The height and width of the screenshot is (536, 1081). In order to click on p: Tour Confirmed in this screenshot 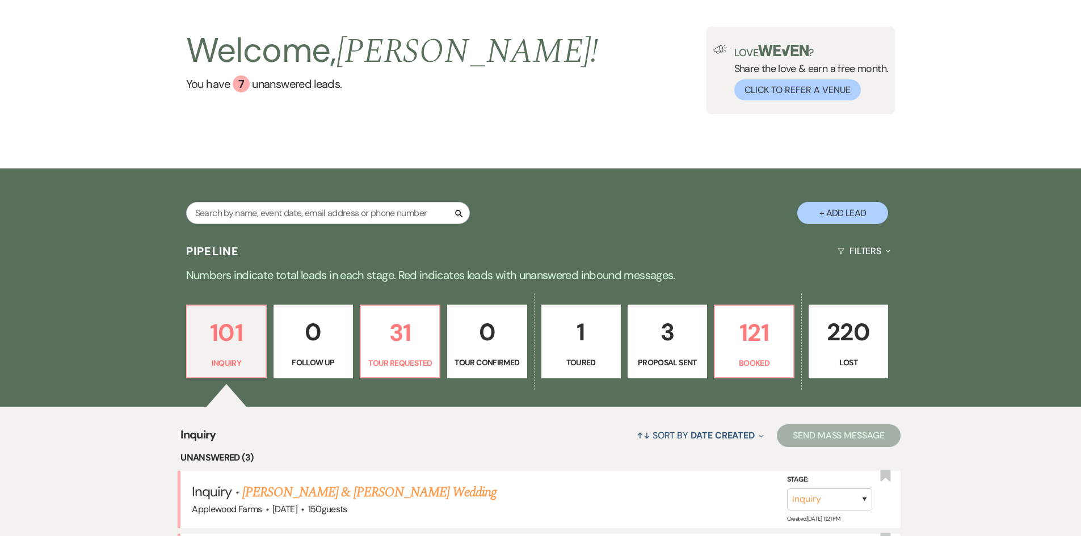, I will do `click(487, 363)`.